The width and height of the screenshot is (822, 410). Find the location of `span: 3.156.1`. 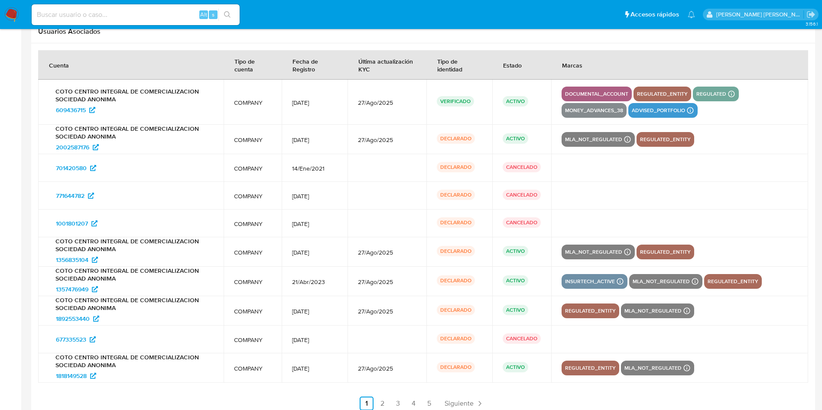

span: 3.156.1 is located at coordinates (812, 24).